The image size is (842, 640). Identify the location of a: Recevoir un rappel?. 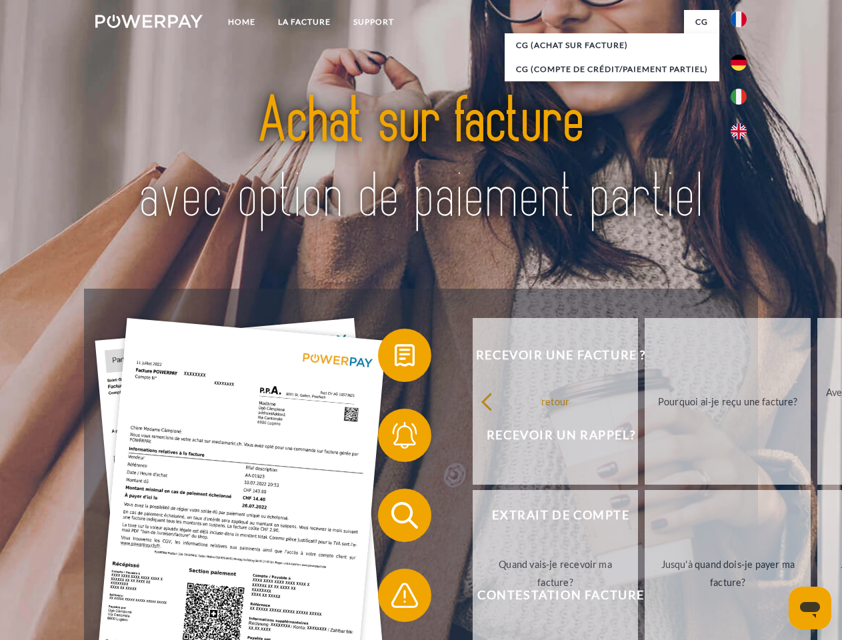
(551, 435).